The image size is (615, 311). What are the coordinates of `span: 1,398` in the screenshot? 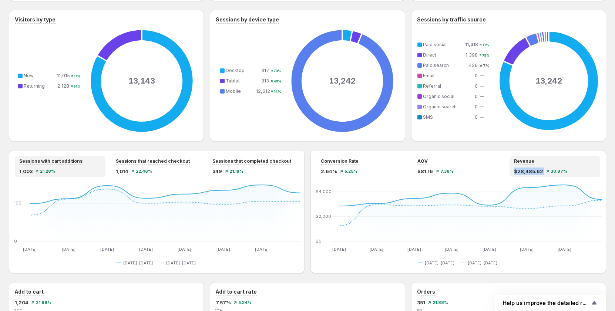 It's located at (471, 55).